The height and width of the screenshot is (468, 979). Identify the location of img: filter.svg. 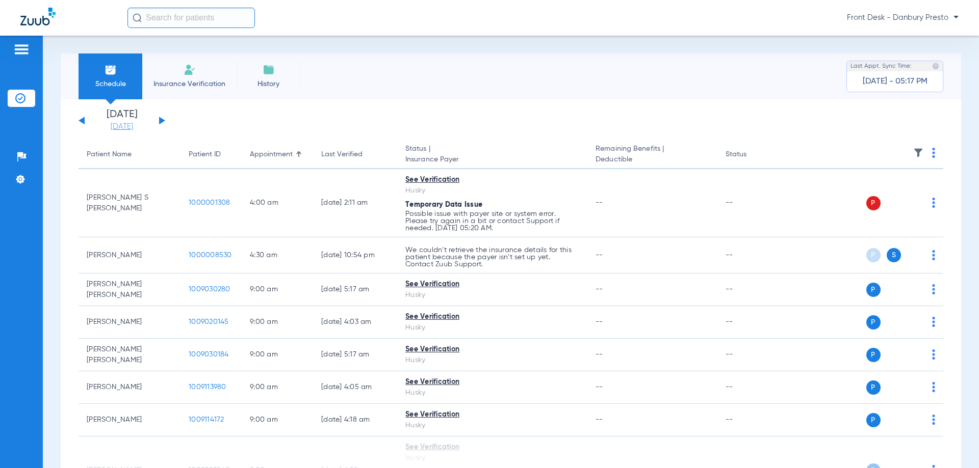
(918, 153).